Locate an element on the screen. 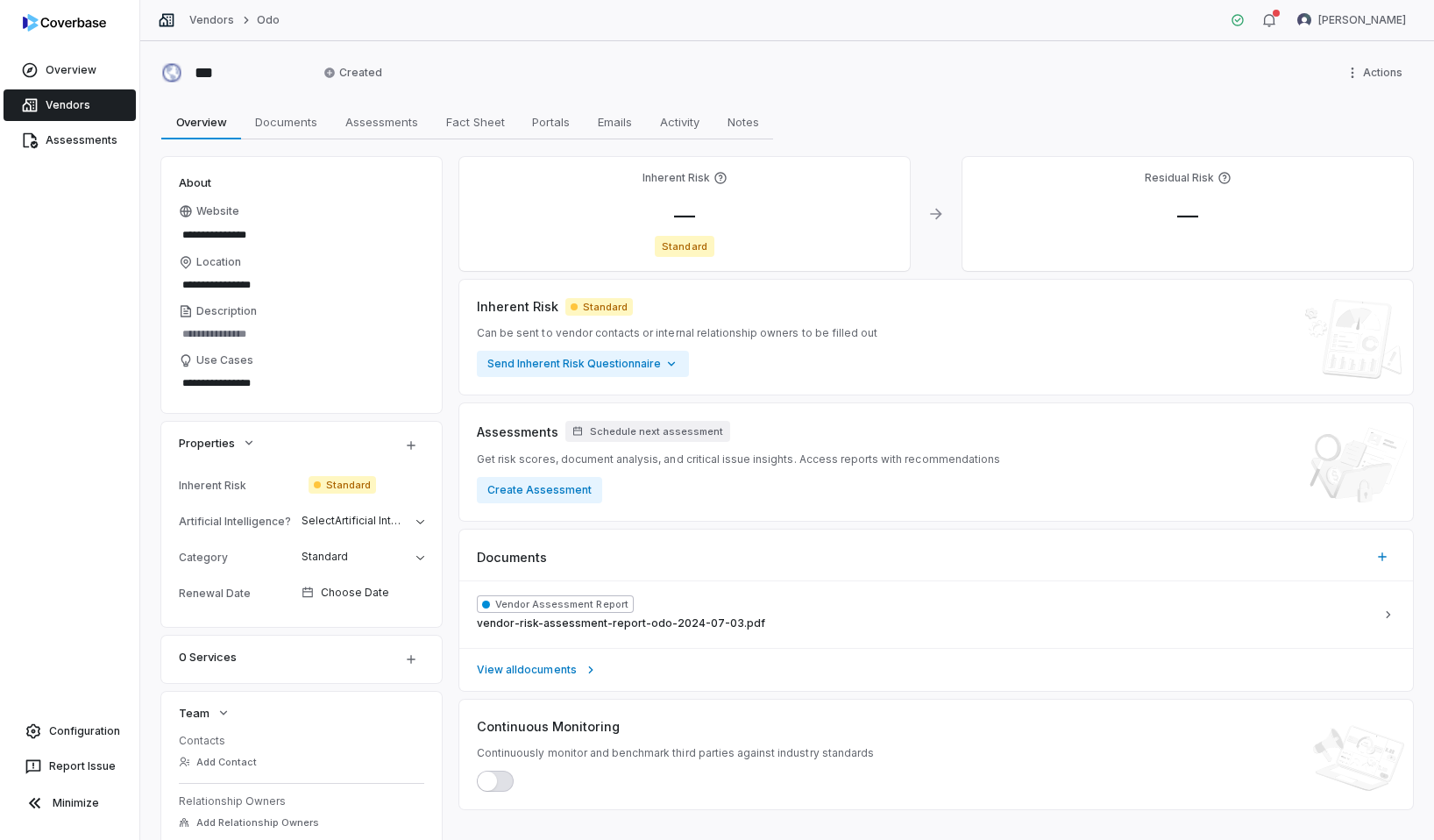 This screenshot has width=1434, height=840. button: Vendor Assessment Reportvendor-risk-assessment-report-odo-2024-07-03.pdf is located at coordinates (936, 614).